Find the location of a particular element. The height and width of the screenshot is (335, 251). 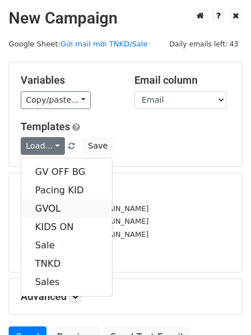

a: KIDS ON is located at coordinates (67, 227).